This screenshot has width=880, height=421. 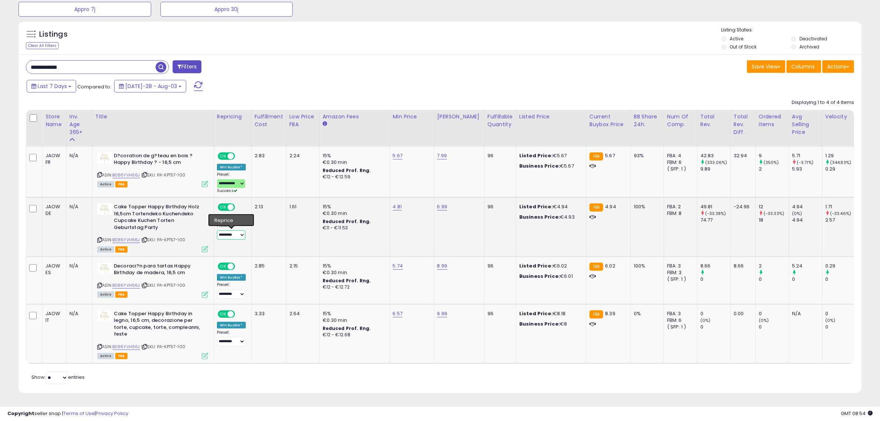 I want to click on div: 12, so click(x=774, y=207).